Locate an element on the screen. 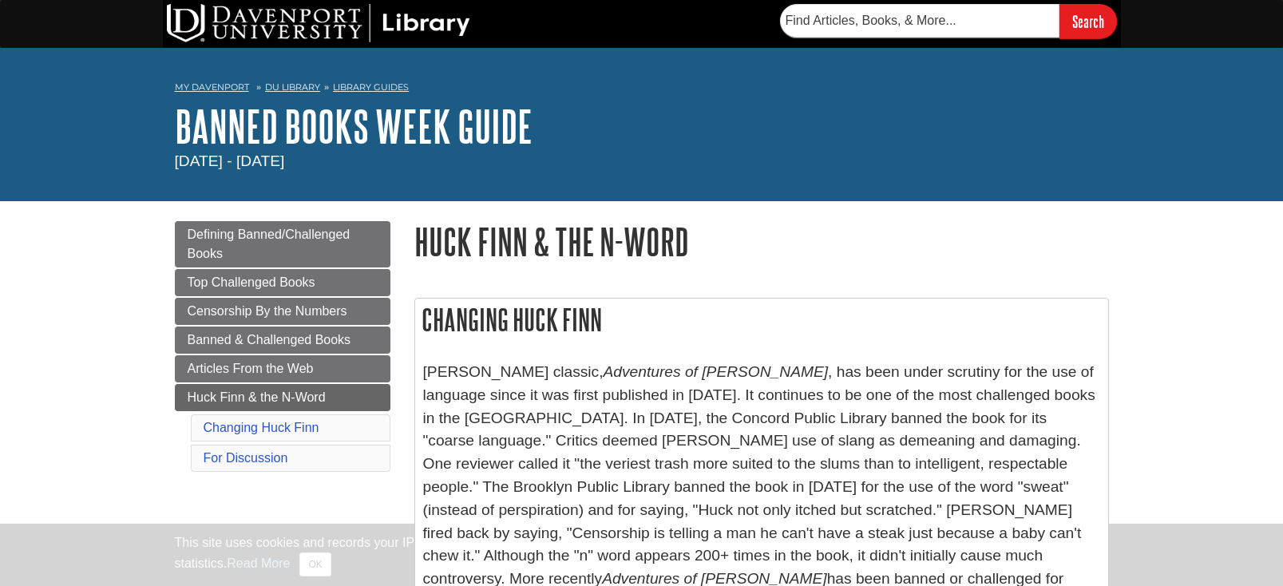  div: This site uses cookies and records your IP address for usage statistics. Additionally, we use Goo... is located at coordinates (642, 555).